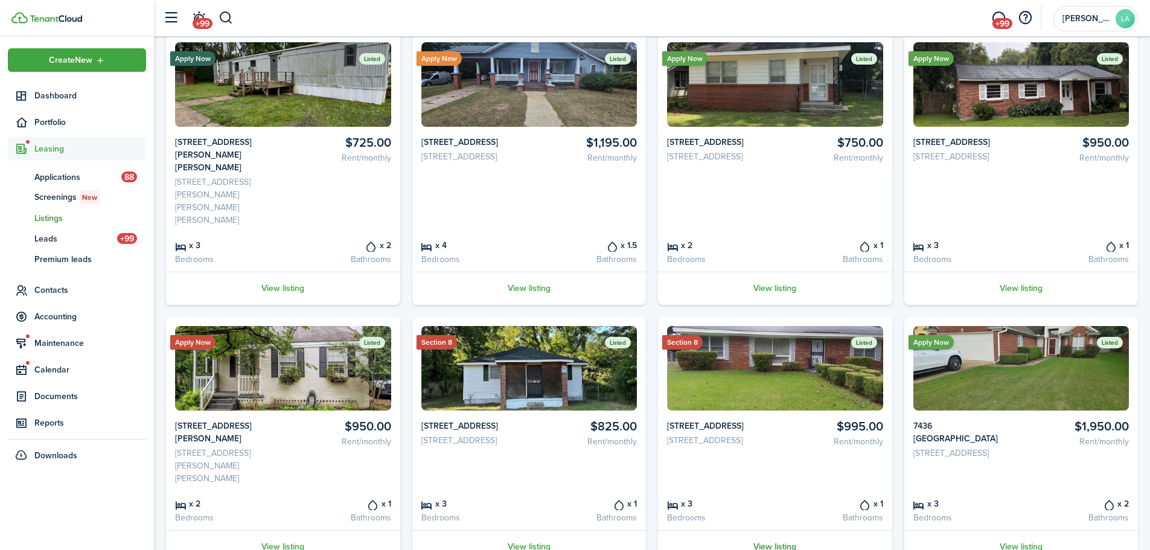 The image size is (1150, 550). What do you see at coordinates (90, 218) in the screenshot?
I see `span: Listings` at bounding box center [90, 218].